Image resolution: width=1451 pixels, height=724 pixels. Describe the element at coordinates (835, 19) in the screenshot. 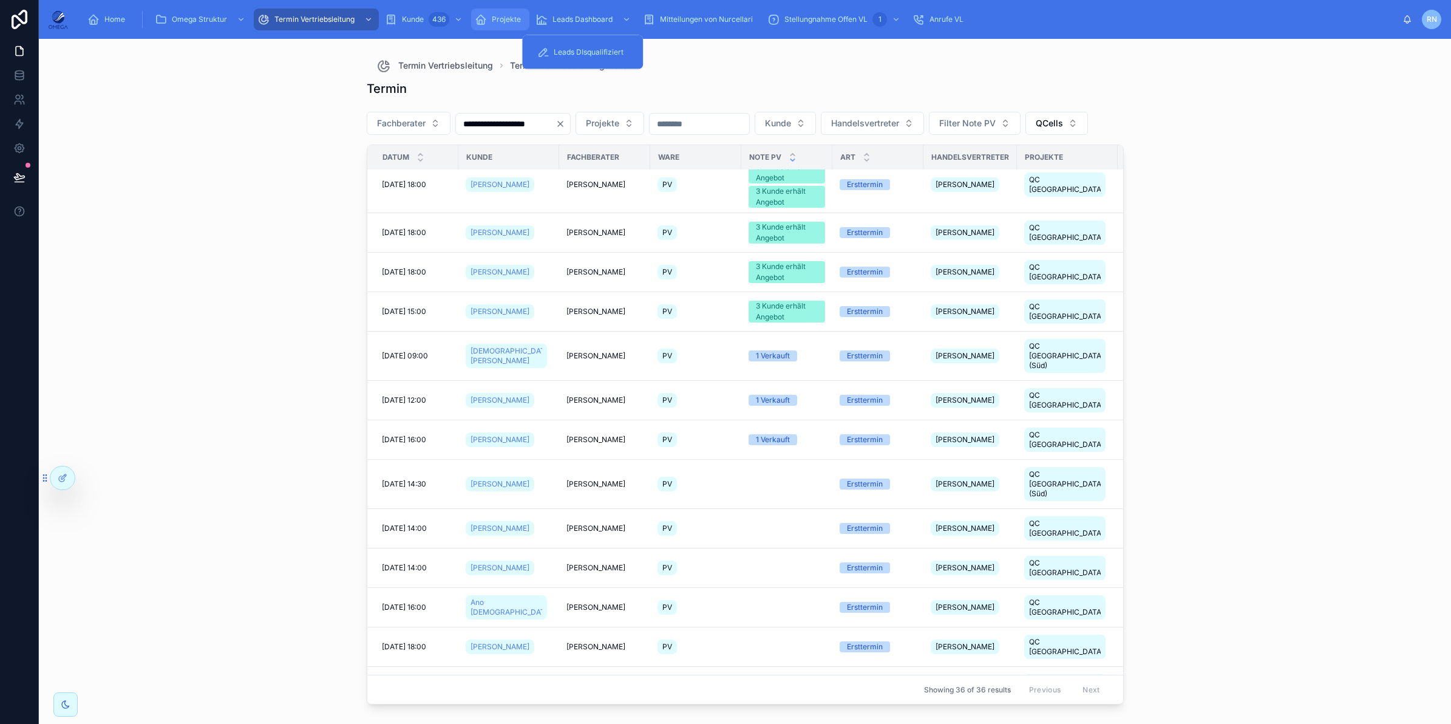

I see `a: Stellungnahme Offen VL1` at that location.